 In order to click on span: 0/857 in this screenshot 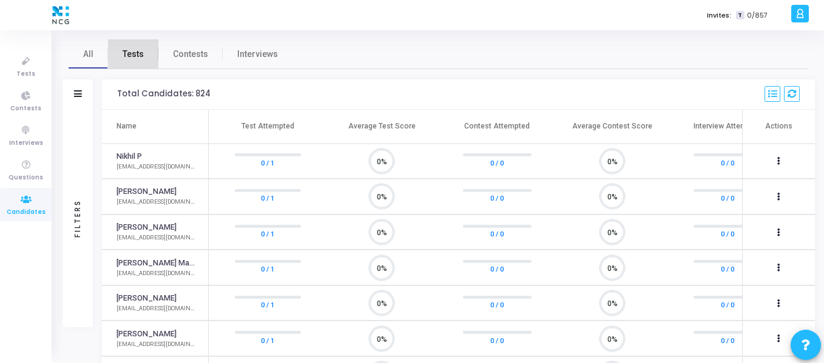, I will do `click(757, 15)`.